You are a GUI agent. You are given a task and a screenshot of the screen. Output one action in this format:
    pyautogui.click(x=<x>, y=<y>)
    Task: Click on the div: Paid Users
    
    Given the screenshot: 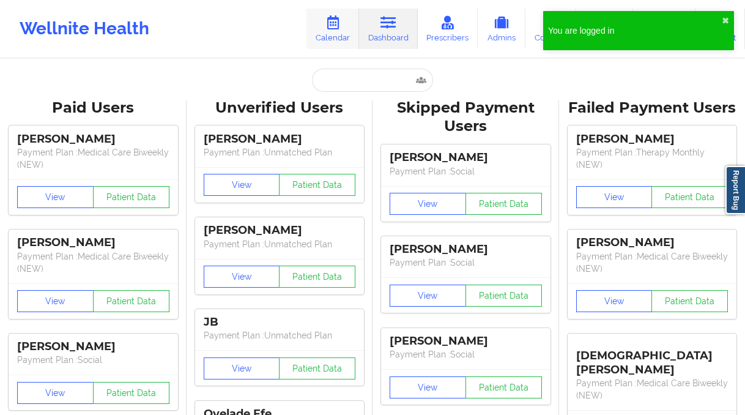 What is the action you would take?
    pyautogui.click(x=93, y=108)
    